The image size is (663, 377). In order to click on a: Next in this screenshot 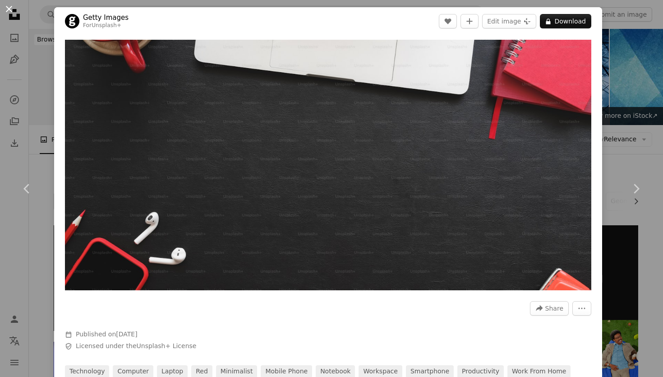, I will do `click(636, 189)`.